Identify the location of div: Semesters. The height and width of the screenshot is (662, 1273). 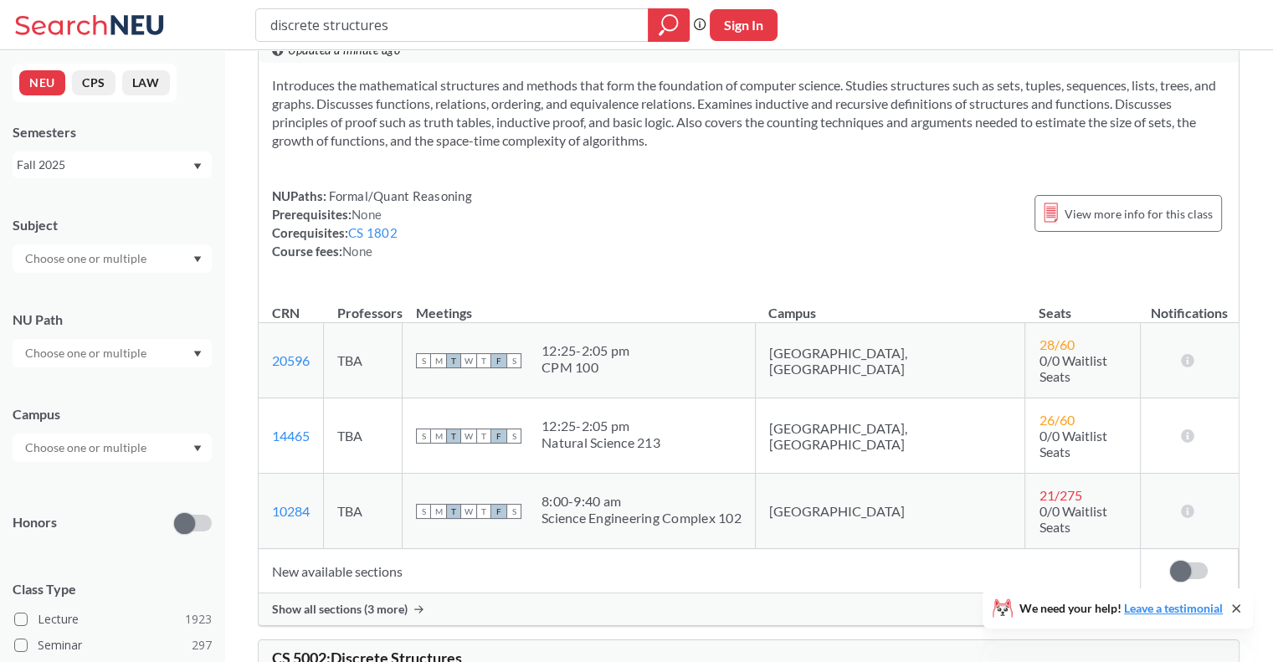
(112, 132).